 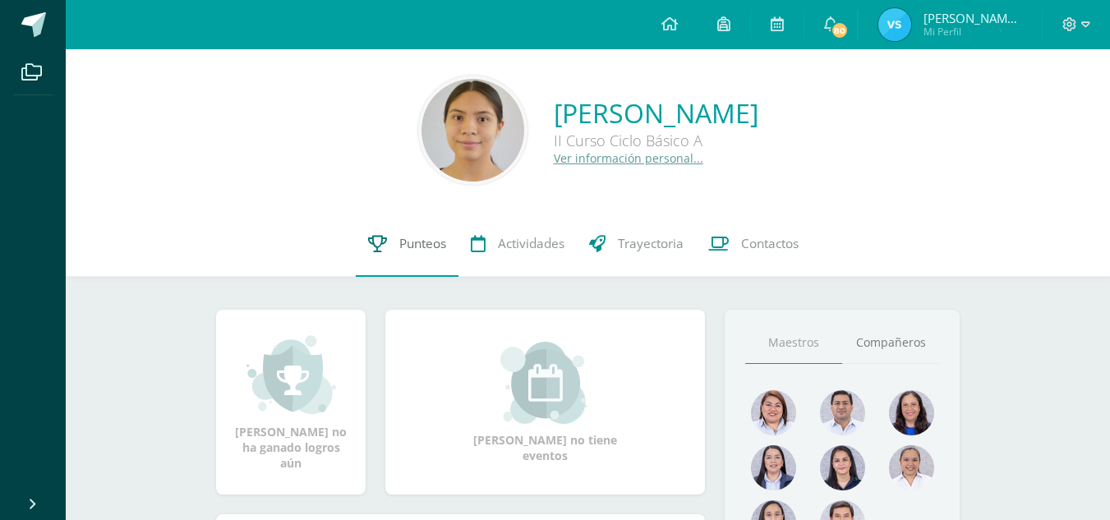 I want to click on a: Maestros, so click(x=794, y=343).